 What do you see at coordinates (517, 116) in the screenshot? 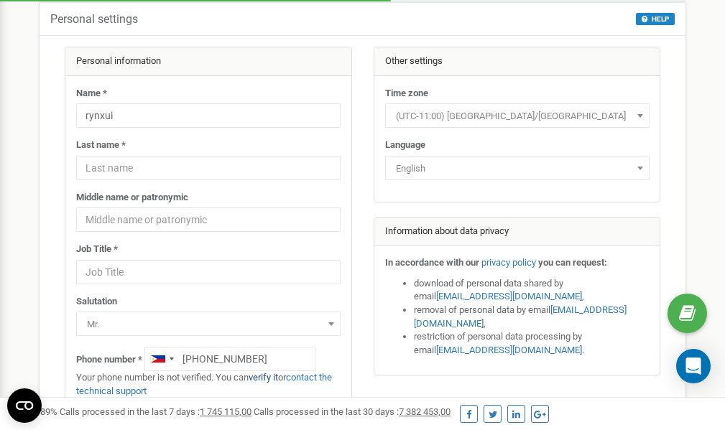
I see `span: (UTC-11:00) Pacific/Midway` at bounding box center [517, 116].